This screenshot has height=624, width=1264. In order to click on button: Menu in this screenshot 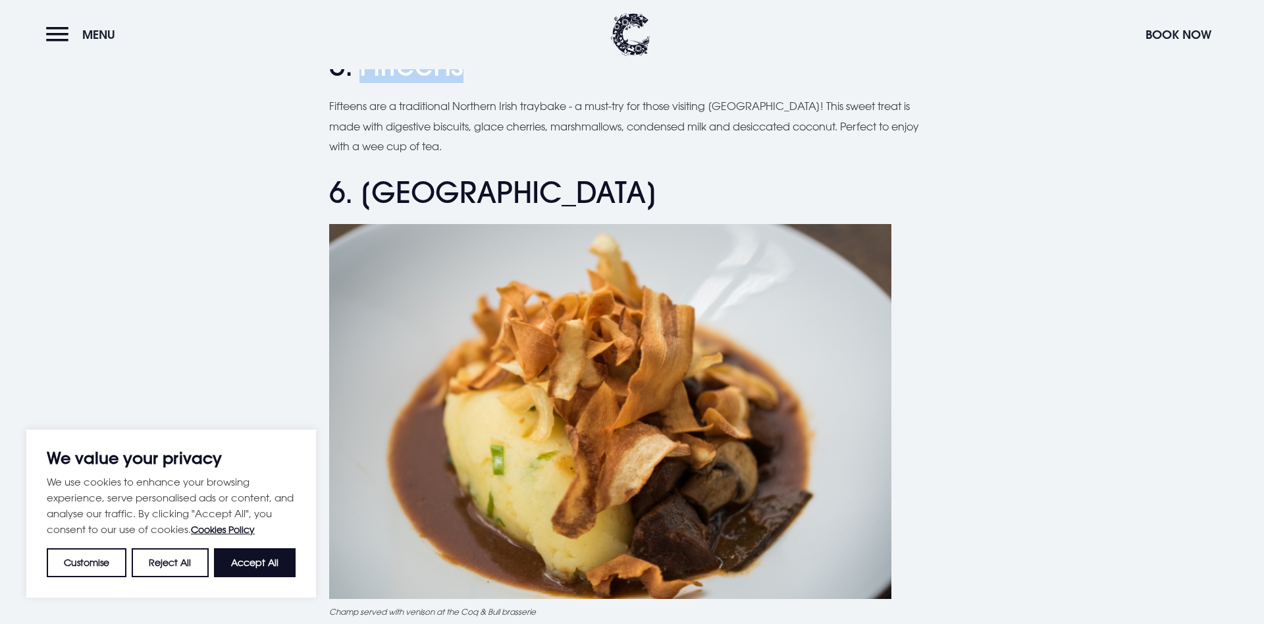, I will do `click(84, 34)`.